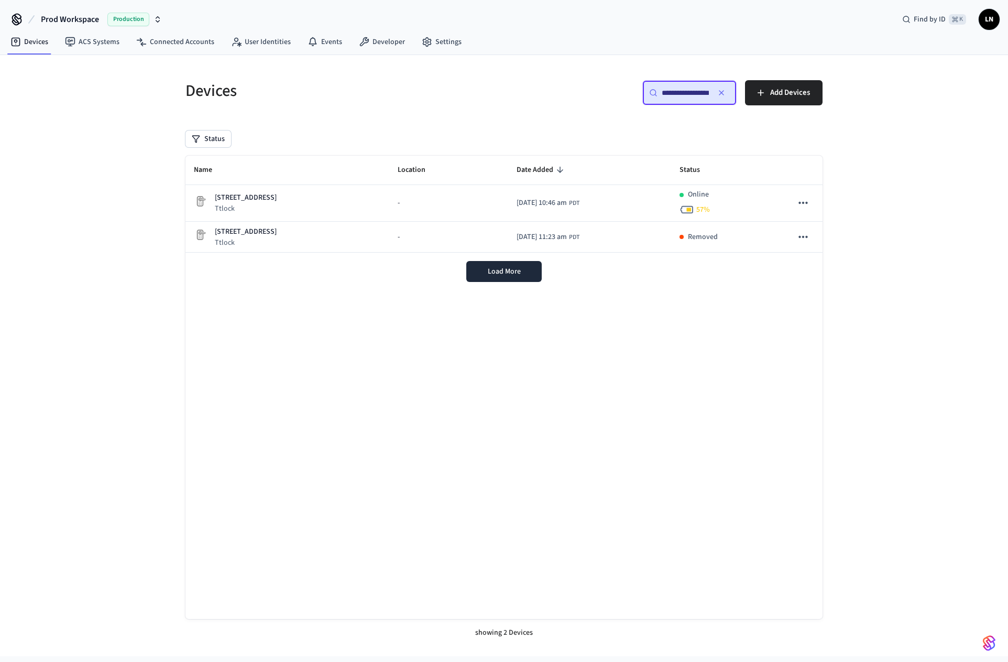 The width and height of the screenshot is (1008, 662). I want to click on a: Devices, so click(29, 42).